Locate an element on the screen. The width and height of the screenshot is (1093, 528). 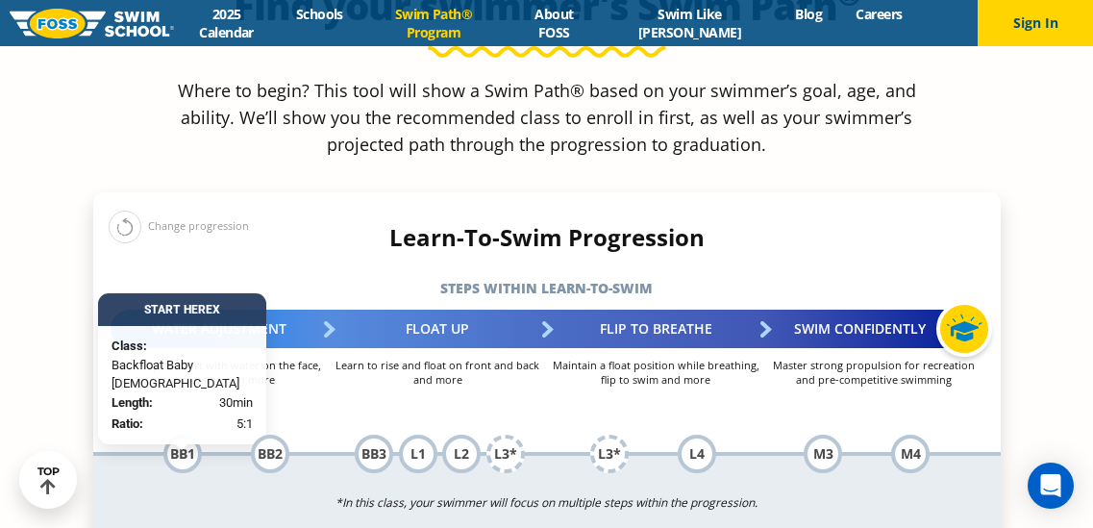
div: Flip to Breathe is located at coordinates (656, 329).